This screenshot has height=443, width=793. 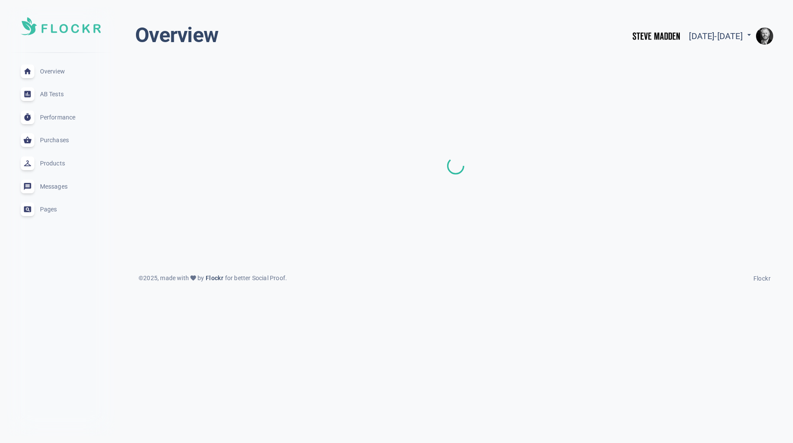 I want to click on img: Soft UI Logo, so click(x=61, y=26).